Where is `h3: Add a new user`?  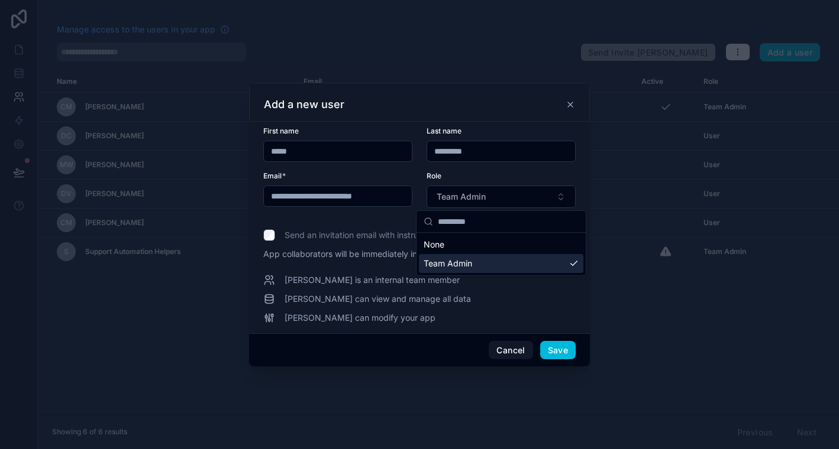 h3: Add a new user is located at coordinates (304, 105).